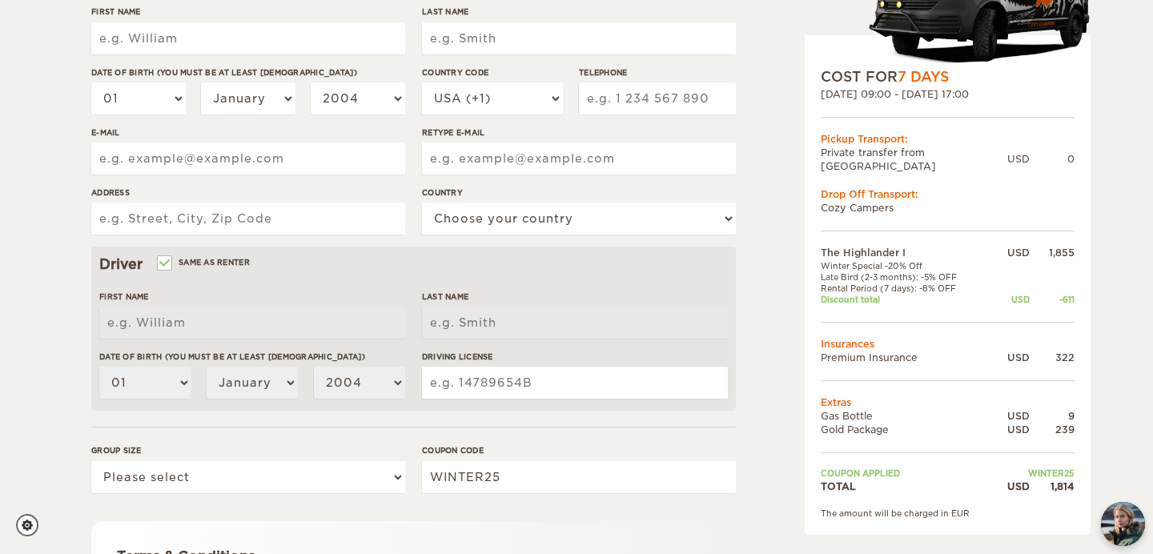 Image resolution: width=1153 pixels, height=554 pixels. Describe the element at coordinates (575, 356) in the screenshot. I see `label: Driving License` at that location.